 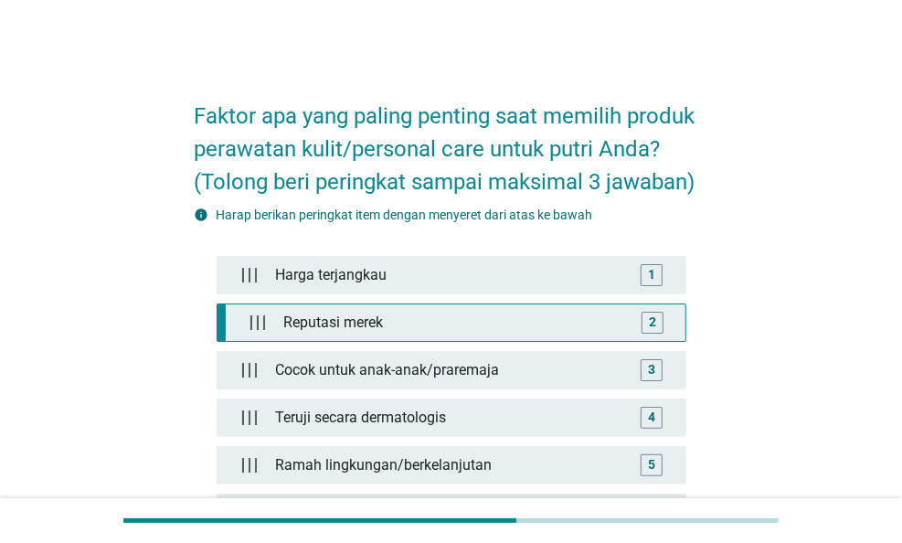 I want to click on h2: Faktor apa yang paling penting saat memilih produk perawatan kulit/personal care untuk putri Anda..., so click(x=451, y=140).